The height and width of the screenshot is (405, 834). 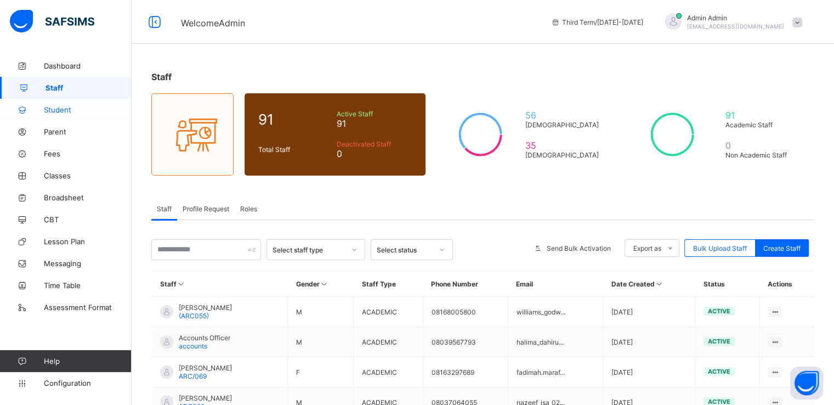 I want to click on span: Active Staff, so click(x=374, y=114).